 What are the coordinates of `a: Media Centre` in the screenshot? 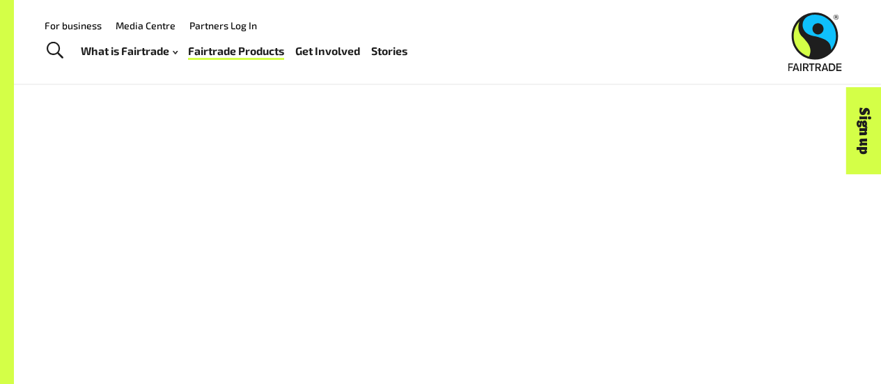 It's located at (146, 25).